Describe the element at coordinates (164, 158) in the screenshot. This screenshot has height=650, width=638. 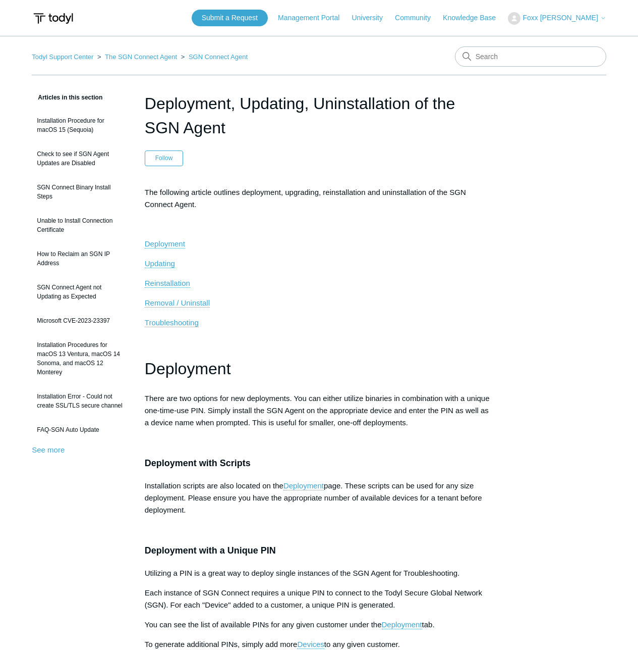
I see `button: Follow Article` at that location.